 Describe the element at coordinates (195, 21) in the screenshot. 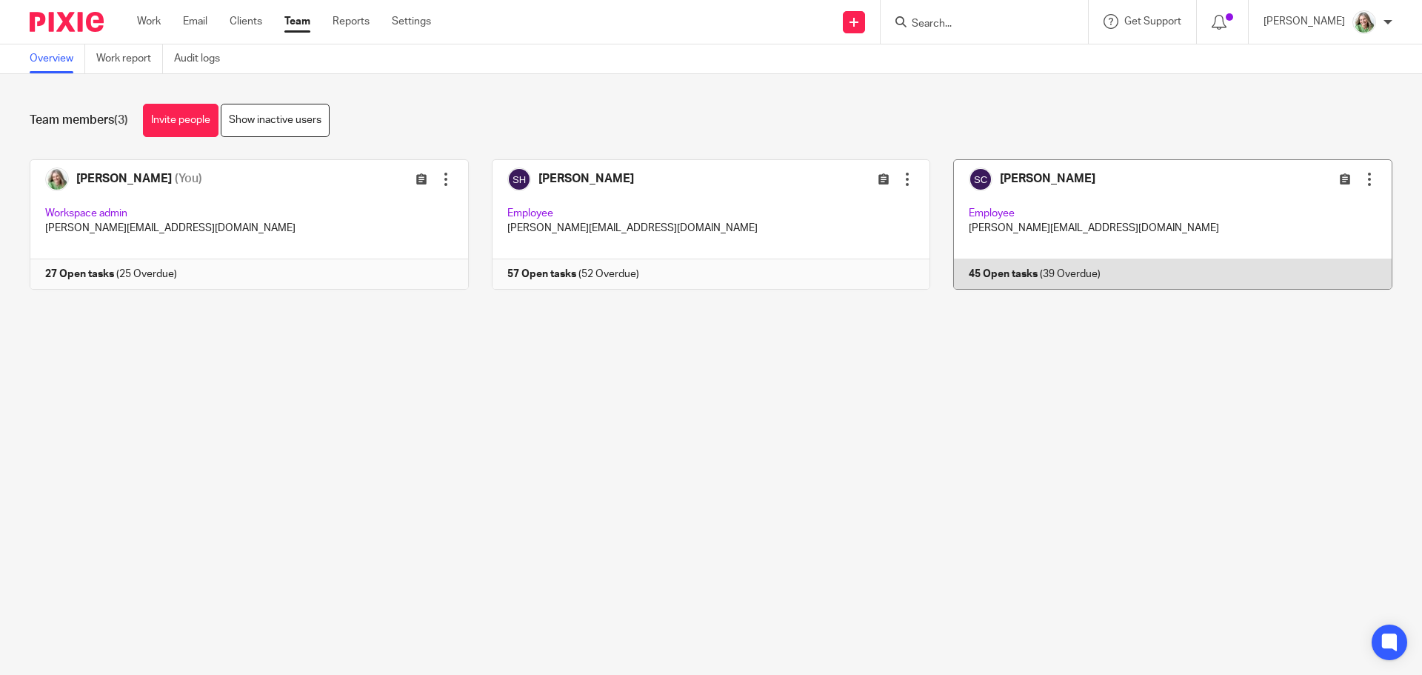

I see `a: Email` at that location.